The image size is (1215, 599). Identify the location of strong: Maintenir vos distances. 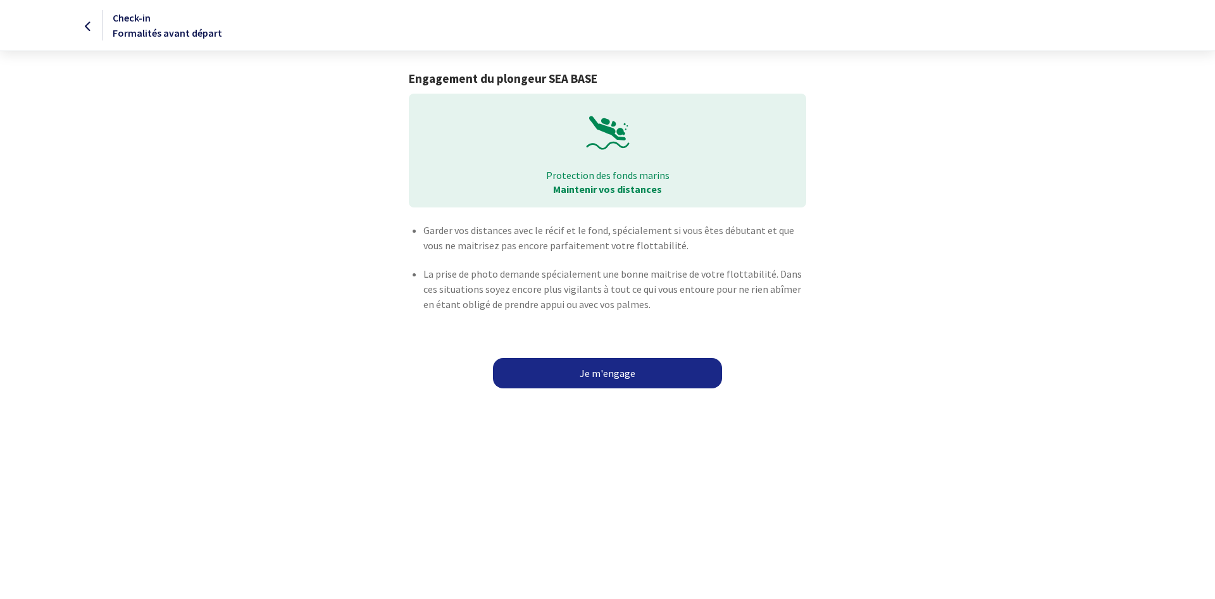
(608, 189).